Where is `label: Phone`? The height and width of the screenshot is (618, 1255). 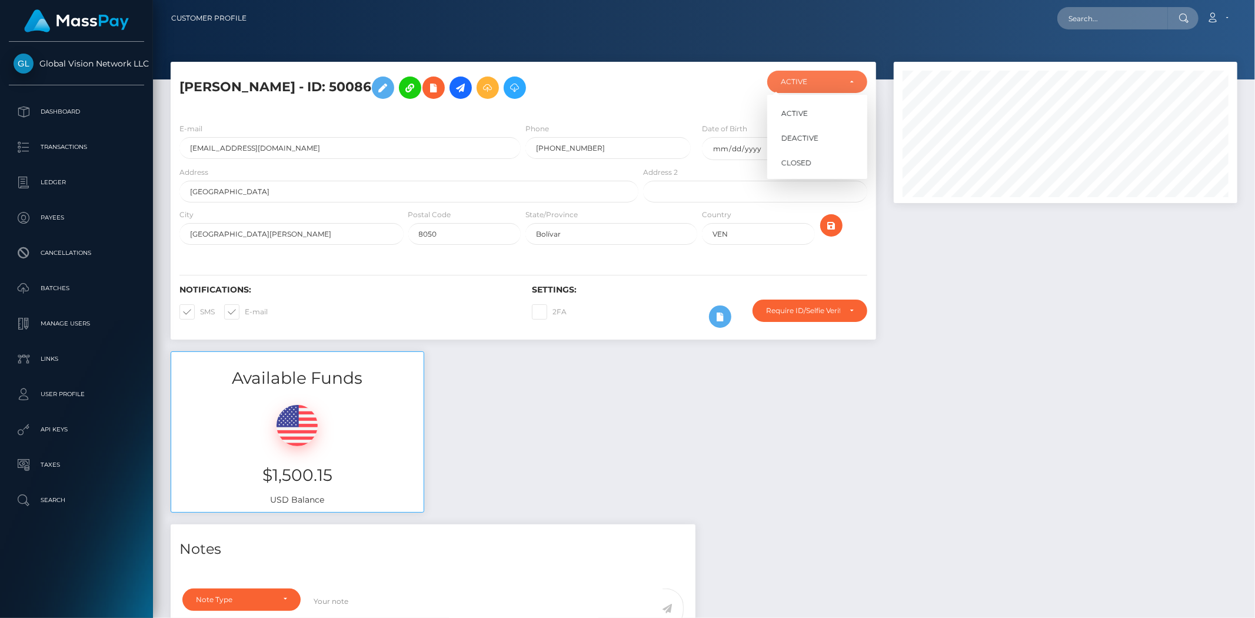
label: Phone is located at coordinates (537, 129).